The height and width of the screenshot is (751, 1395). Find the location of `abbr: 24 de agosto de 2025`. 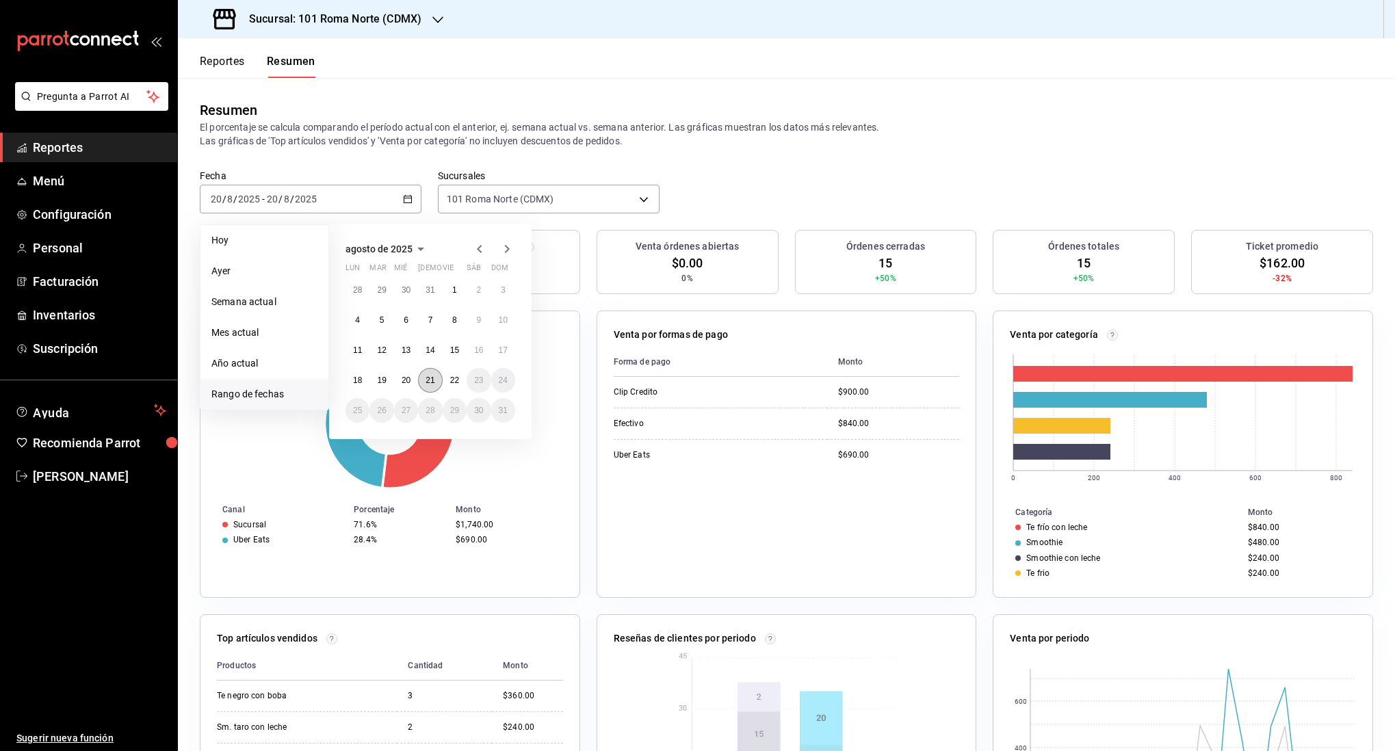

abbr: 24 de agosto de 2025 is located at coordinates (503, 380).